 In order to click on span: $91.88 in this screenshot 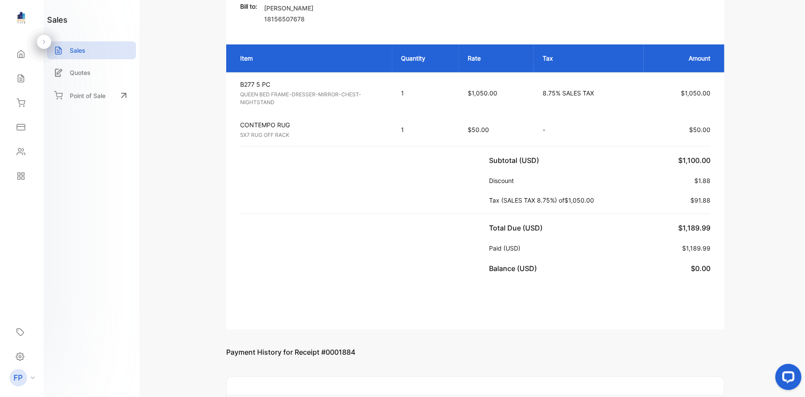, I will do `click(701, 200)`.